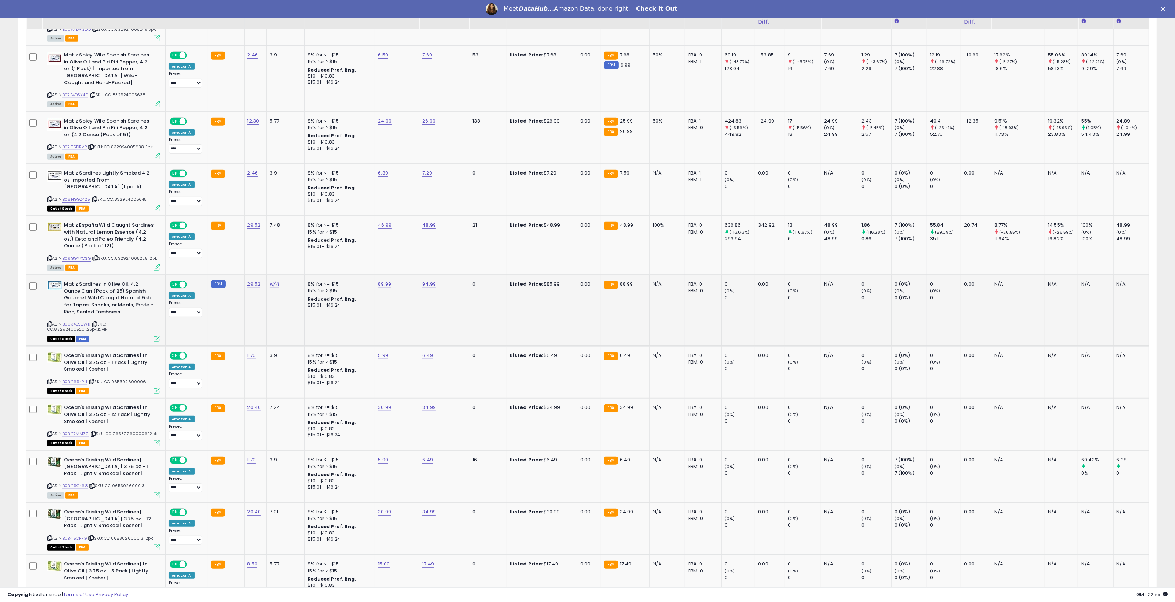  What do you see at coordinates (666, 55) in the screenshot?
I see `div: 50%` at bounding box center [666, 55].